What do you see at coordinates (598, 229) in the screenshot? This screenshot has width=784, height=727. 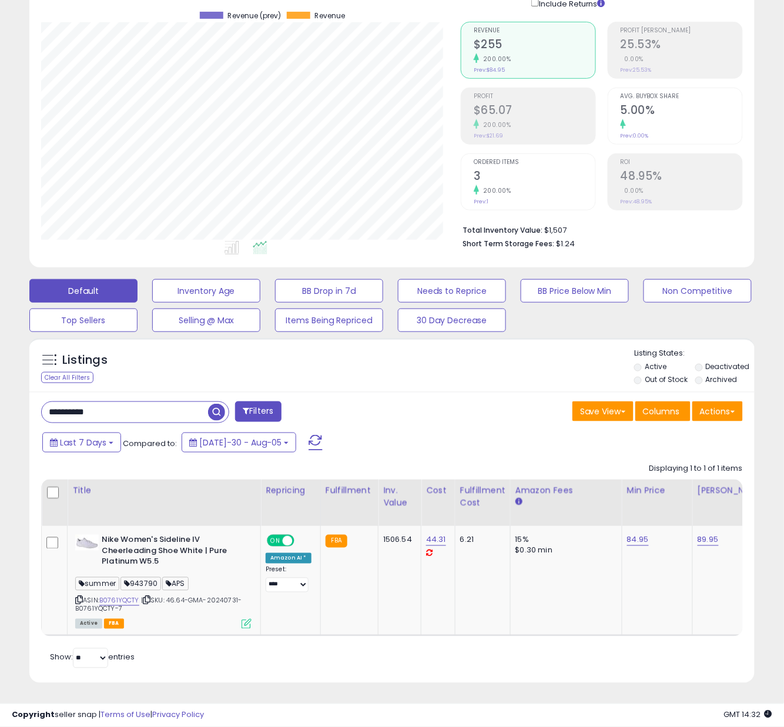 I see `li: $1,507` at bounding box center [598, 229].